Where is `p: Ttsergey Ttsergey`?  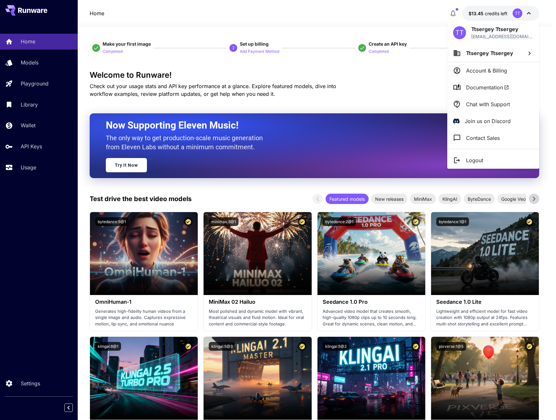 p: Ttsergey Ttsergey is located at coordinates (502, 29).